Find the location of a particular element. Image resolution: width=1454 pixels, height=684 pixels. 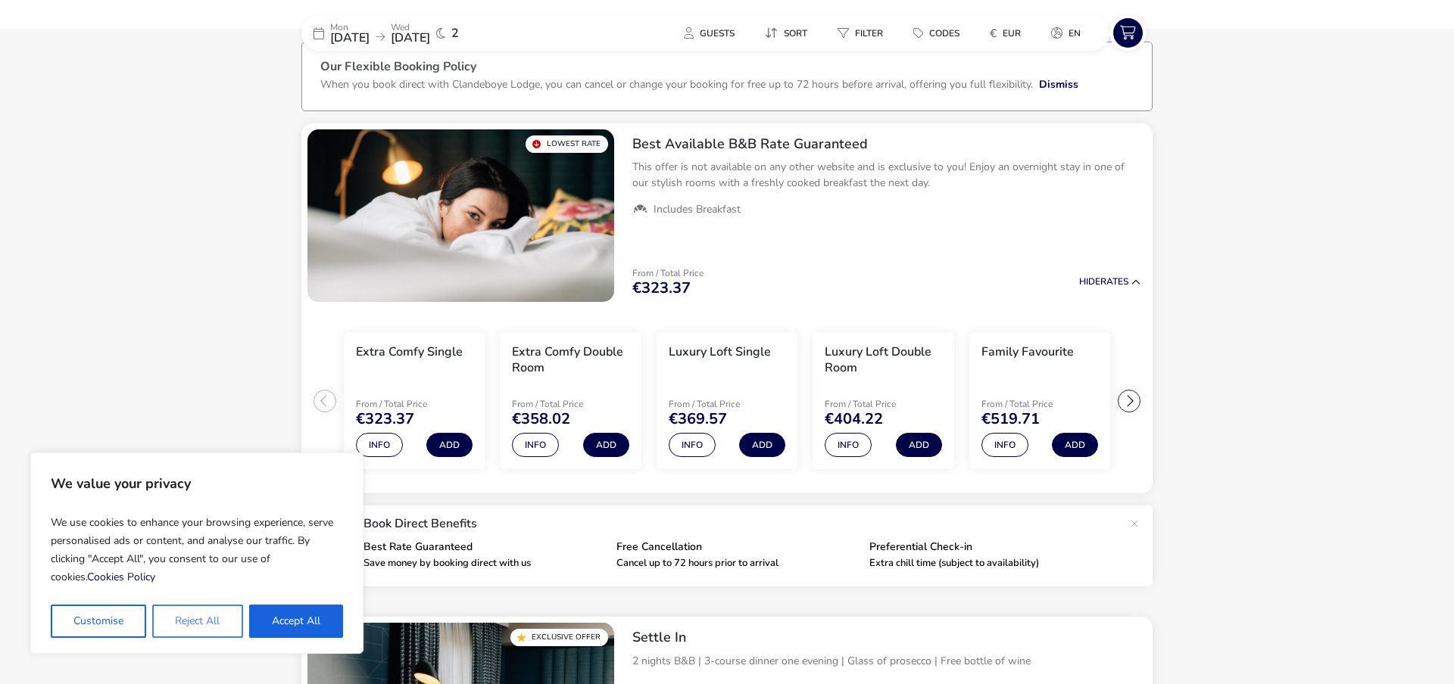

button: Reject All is located at coordinates (197, 622).